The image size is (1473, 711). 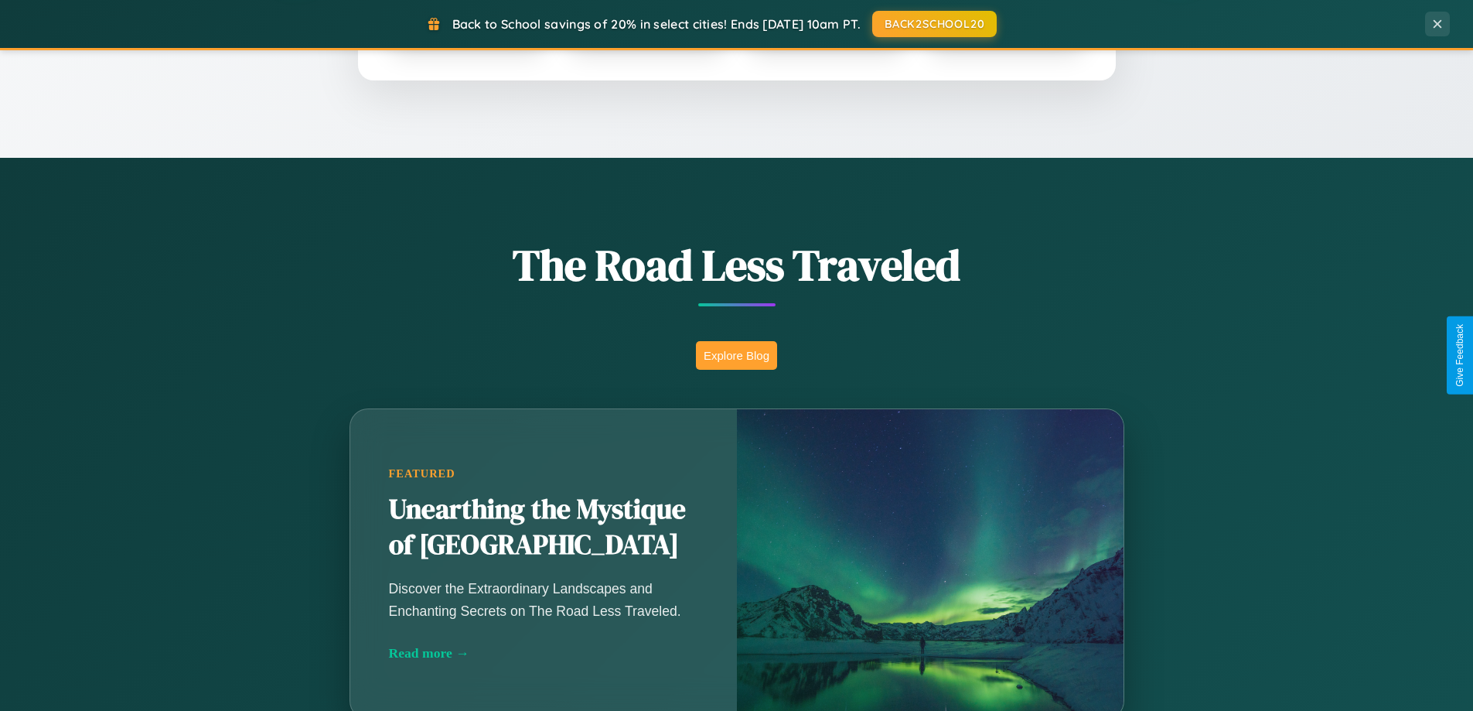 What do you see at coordinates (934, 24) in the screenshot?
I see `button: BACK2SCHOOL20` at bounding box center [934, 24].